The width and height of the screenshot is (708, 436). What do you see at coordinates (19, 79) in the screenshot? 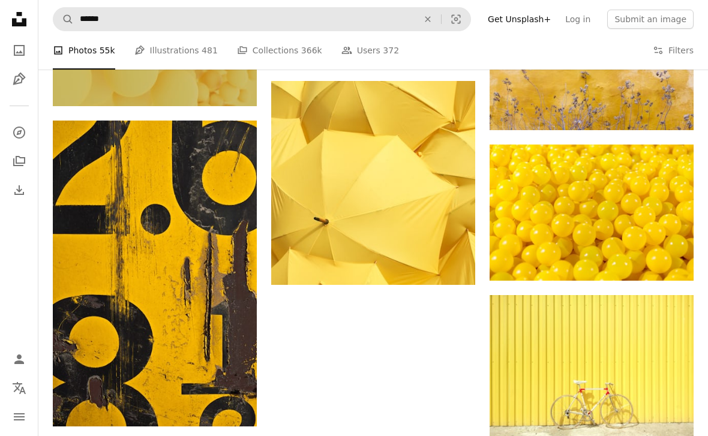
I see `a: Illustrations` at bounding box center [19, 79].